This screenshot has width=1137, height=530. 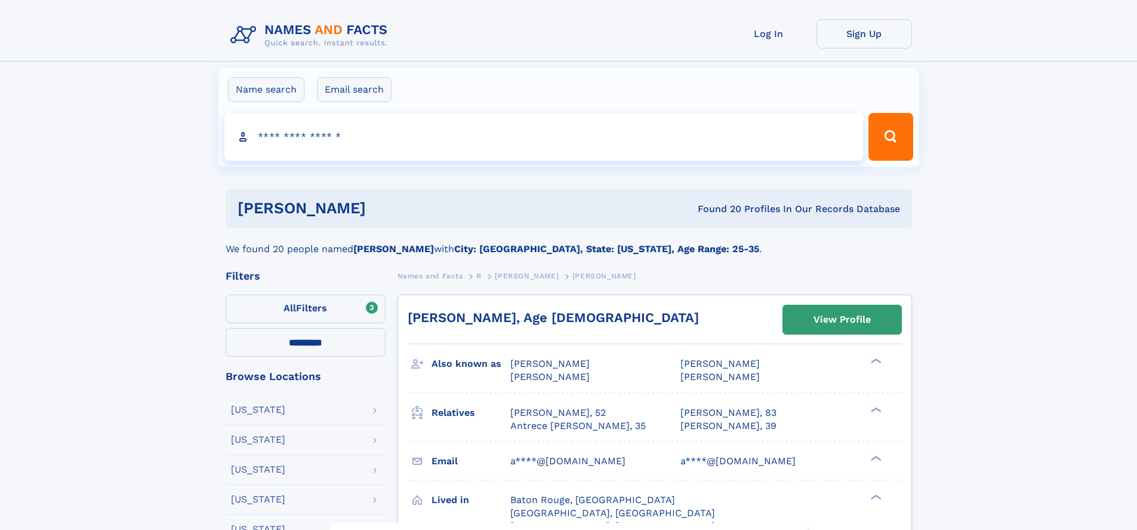 I want to click on h3: Email, so click(x=471, y=461).